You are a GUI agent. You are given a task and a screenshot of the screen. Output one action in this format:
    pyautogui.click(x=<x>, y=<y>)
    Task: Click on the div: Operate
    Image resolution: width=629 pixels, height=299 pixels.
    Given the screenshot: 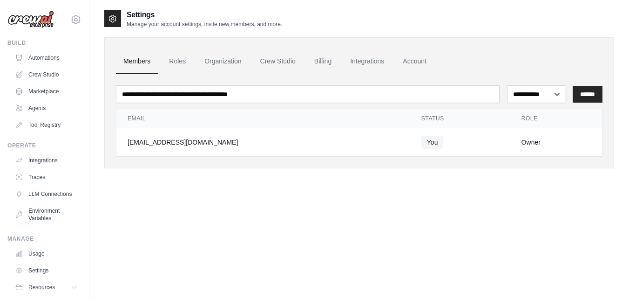 What is the action you would take?
    pyautogui.click(x=44, y=145)
    